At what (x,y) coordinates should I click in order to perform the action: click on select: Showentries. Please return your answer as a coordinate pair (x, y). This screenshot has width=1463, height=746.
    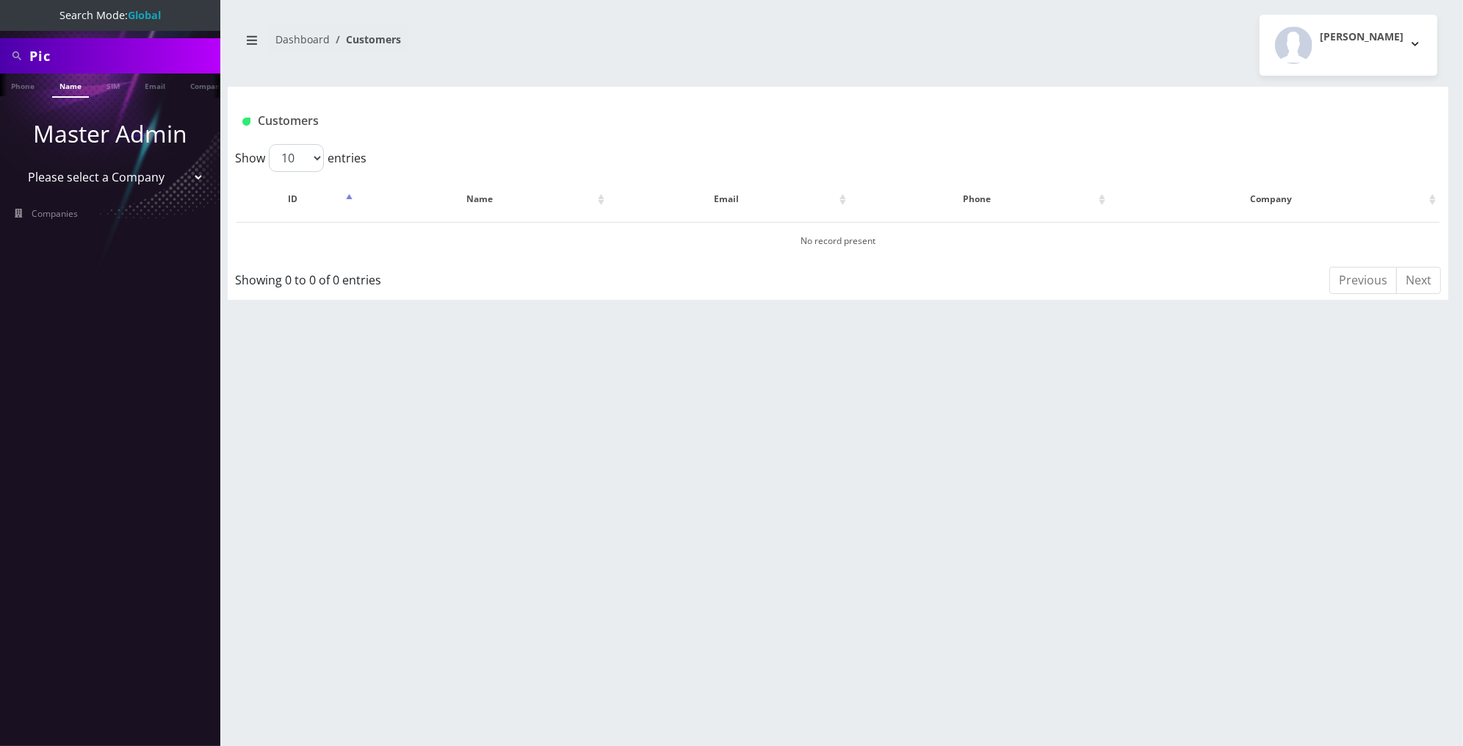
    Looking at the image, I should click on (296, 158).